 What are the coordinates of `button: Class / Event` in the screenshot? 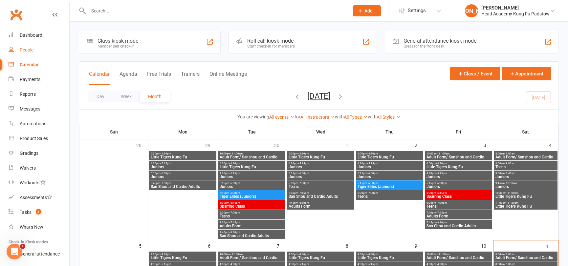 It's located at (475, 73).